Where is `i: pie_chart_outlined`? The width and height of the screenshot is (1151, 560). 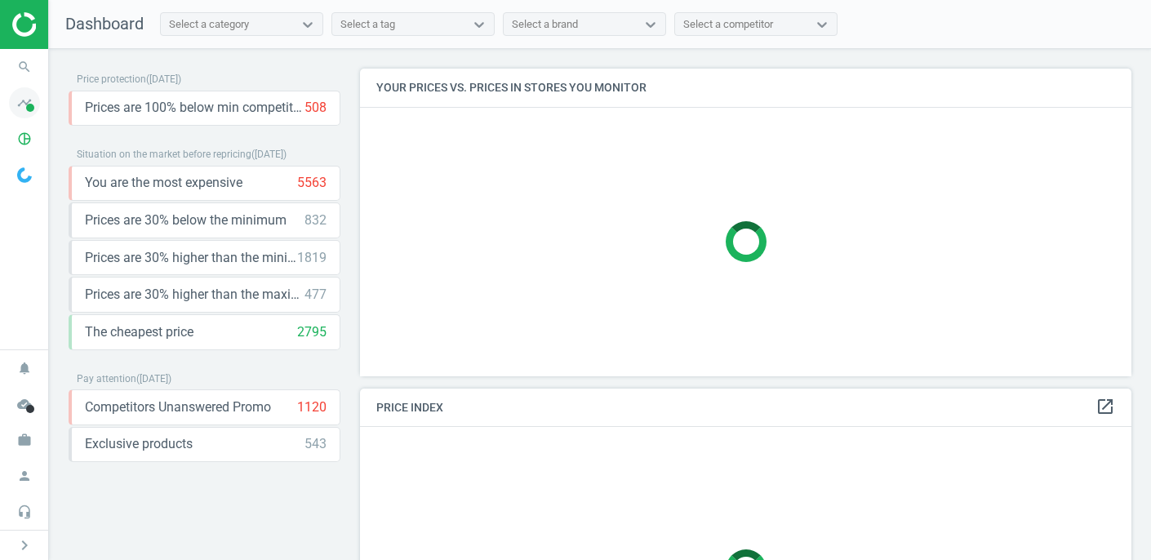
i: pie_chart_outlined is located at coordinates (24, 139).